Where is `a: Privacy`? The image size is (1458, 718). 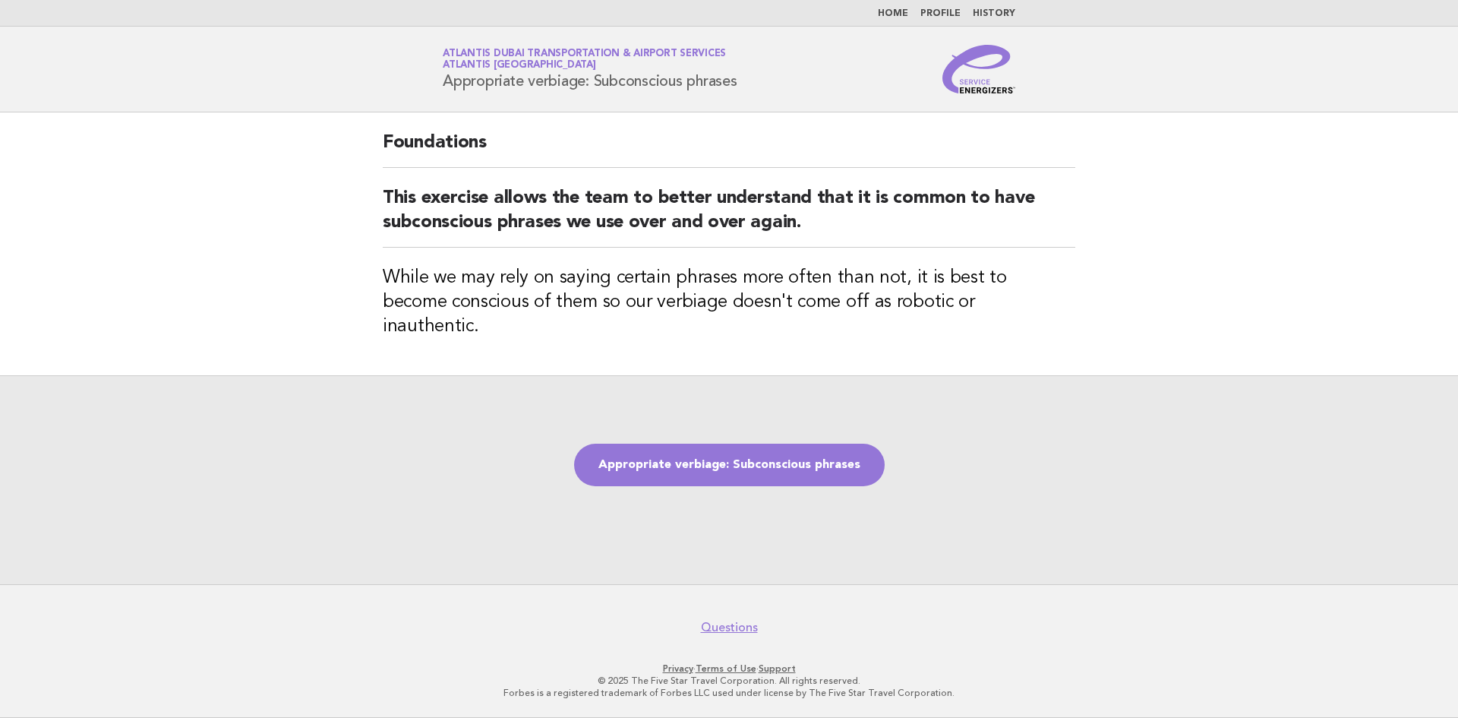 a: Privacy is located at coordinates (678, 668).